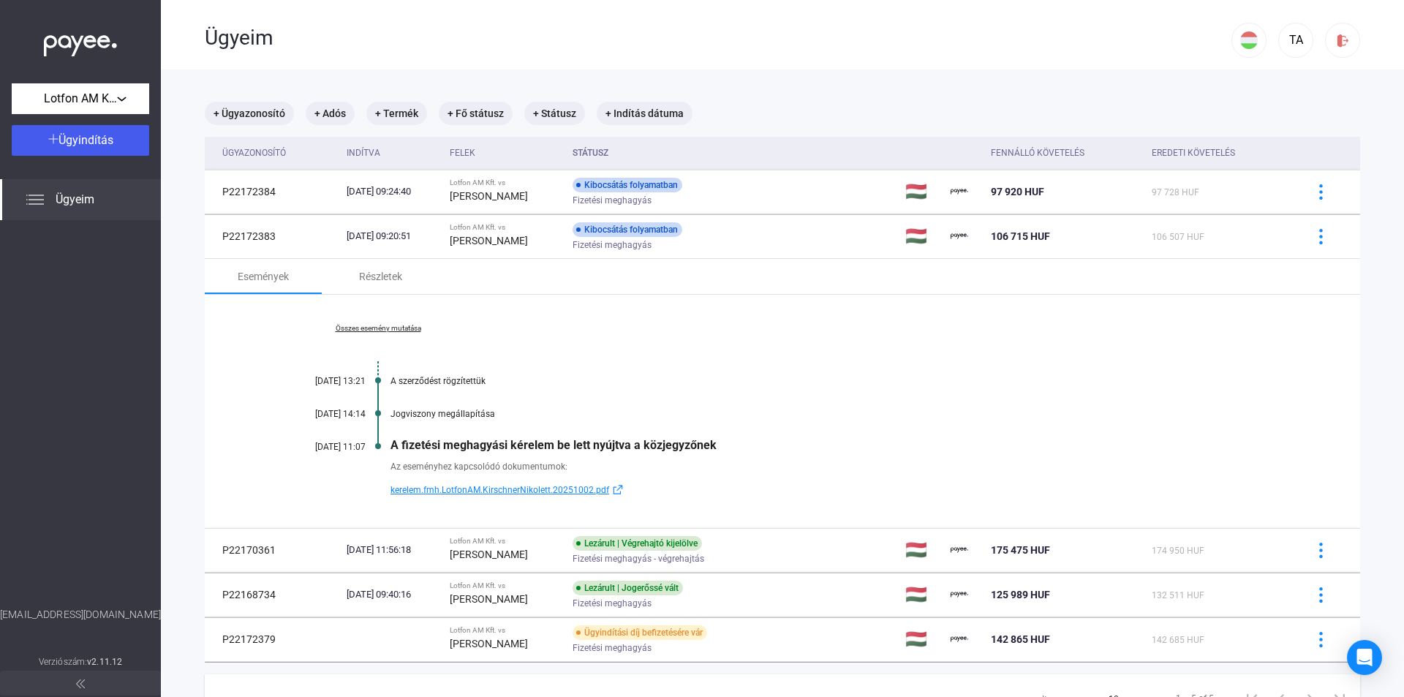 The height and width of the screenshot is (697, 1404). I want to click on span: 97 920 HUF, so click(1017, 192).